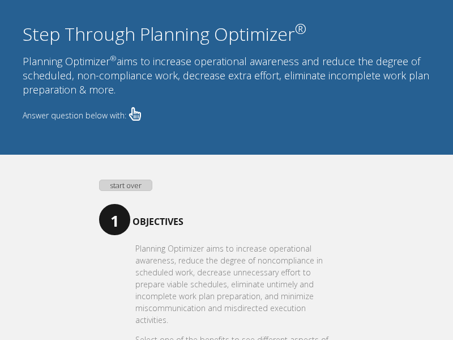 This screenshot has height=340, width=453. I want to click on p: Objectives, so click(227, 218).